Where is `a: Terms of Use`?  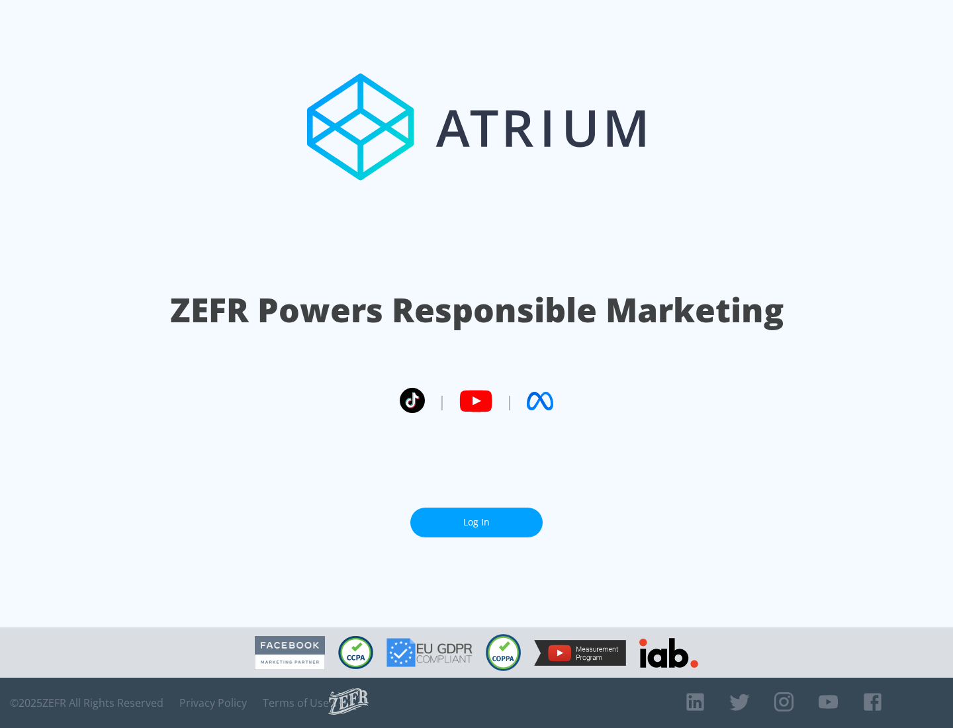
a: Terms of Use is located at coordinates (296, 703).